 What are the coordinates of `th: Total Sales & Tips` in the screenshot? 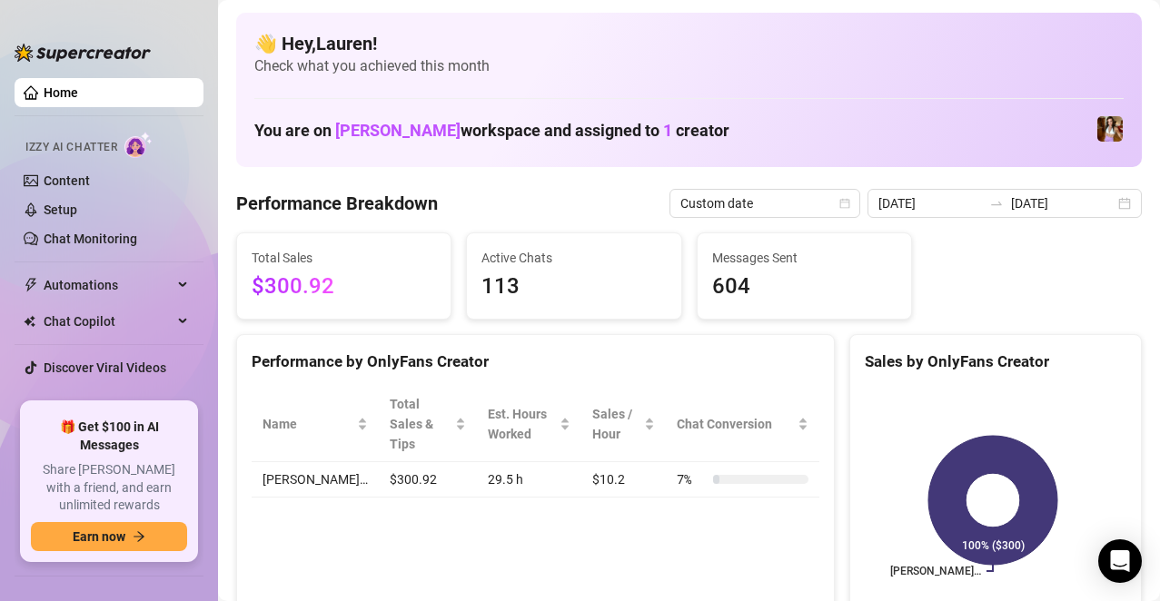 It's located at (428, 424).